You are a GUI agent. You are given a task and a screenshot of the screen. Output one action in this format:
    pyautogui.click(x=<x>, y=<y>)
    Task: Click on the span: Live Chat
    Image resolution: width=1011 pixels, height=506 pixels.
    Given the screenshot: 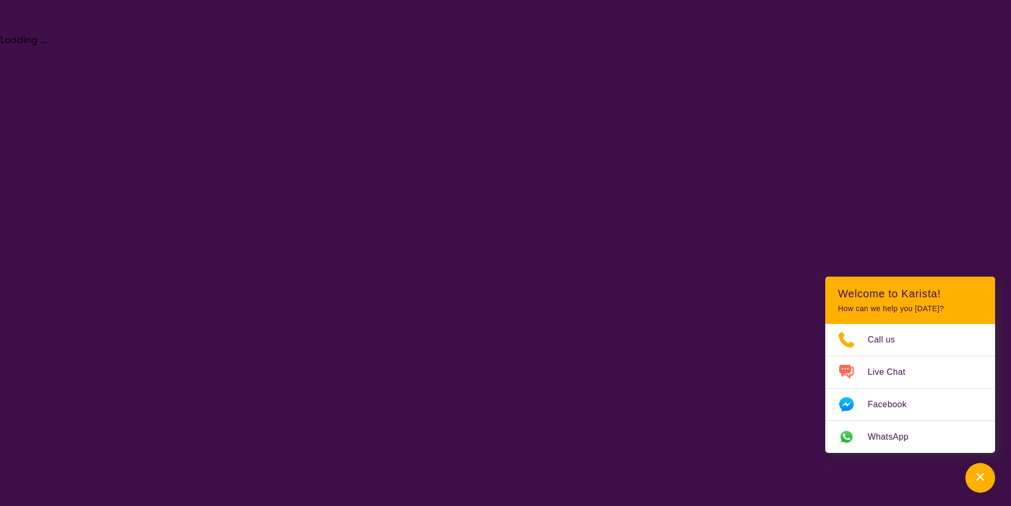 What is the action you would take?
    pyautogui.click(x=893, y=372)
    